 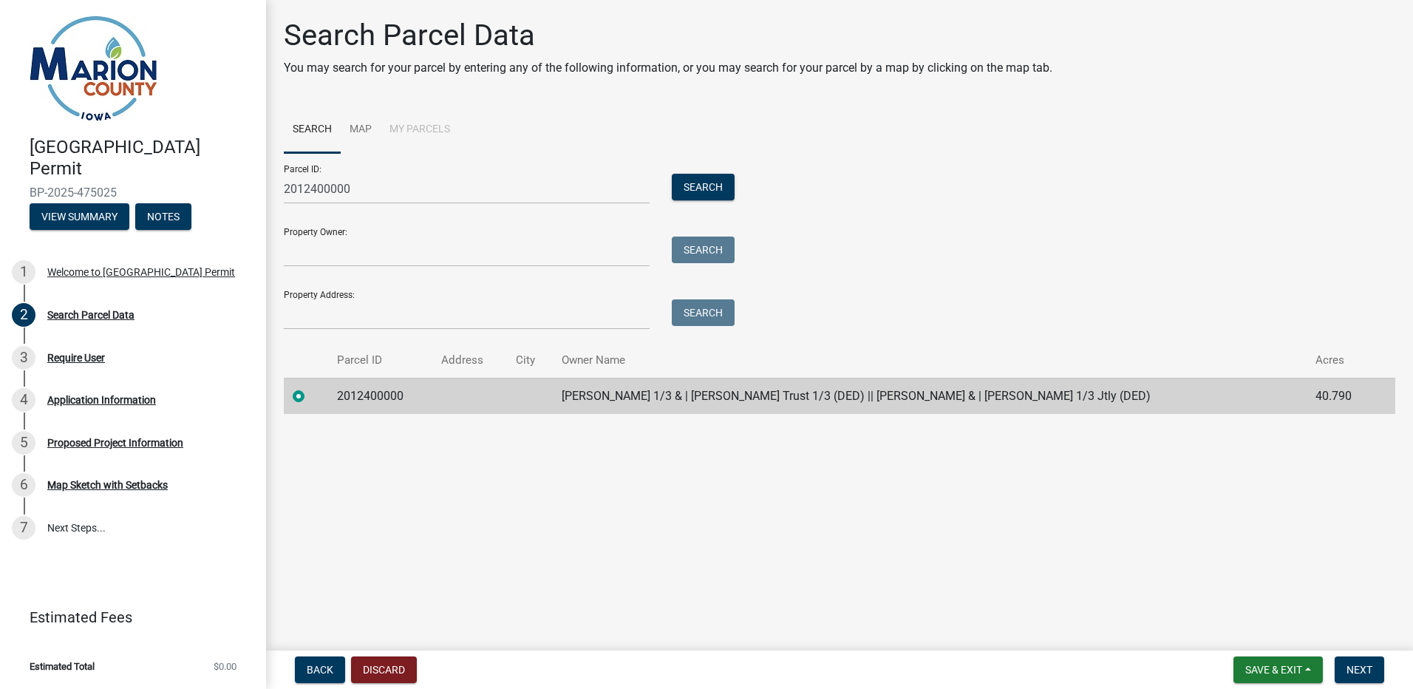 What do you see at coordinates (381, 360) in the screenshot?
I see `th: Parcel ID` at bounding box center [381, 360].